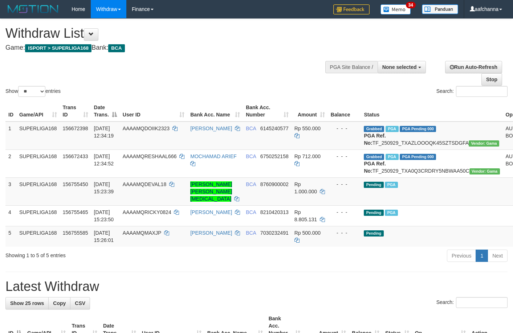 This screenshot has width=513, height=333. I want to click on span: Copy 7030232491 to clipboard, so click(274, 233).